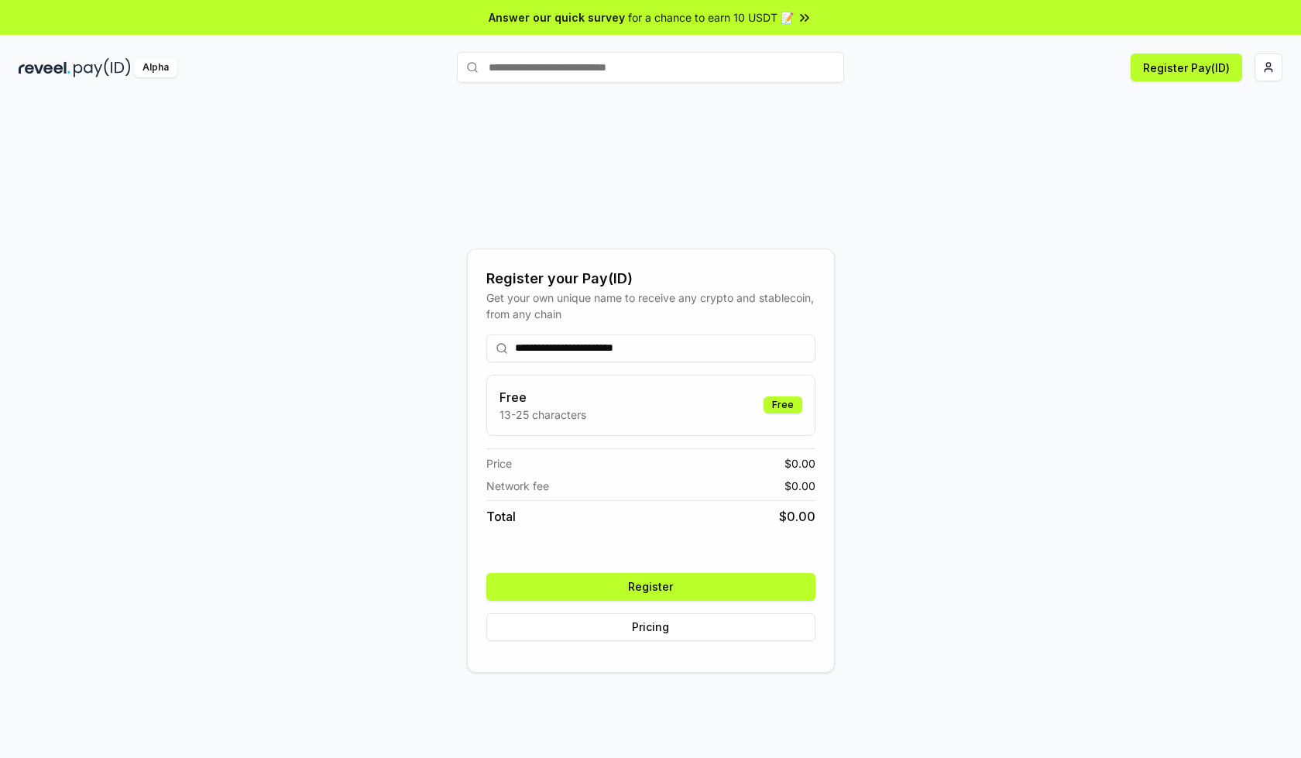  What do you see at coordinates (102, 67) in the screenshot?
I see `img: pay_id` at bounding box center [102, 67].